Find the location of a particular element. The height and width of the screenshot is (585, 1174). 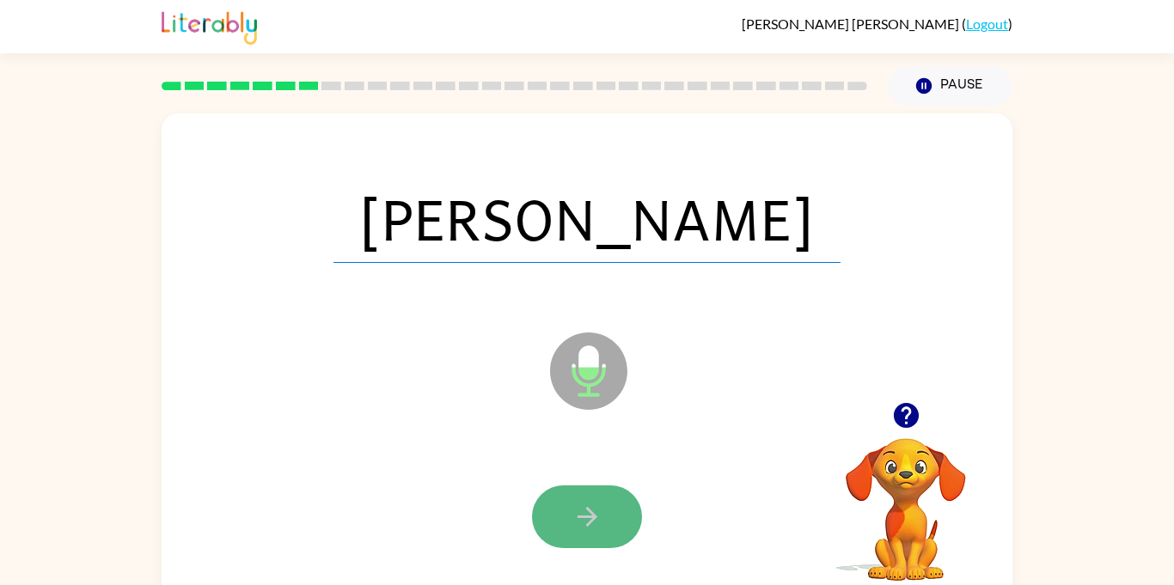

video: Your browser must support playing .mp4 files to use Literably. Please try using another browser. is located at coordinates (906, 498).